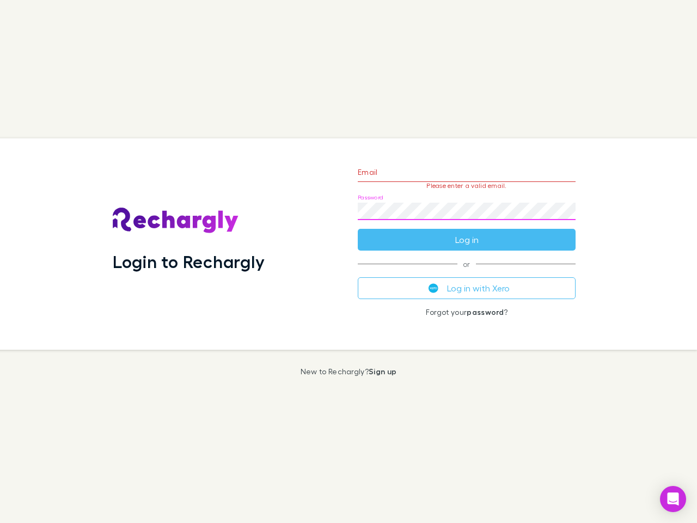 This screenshot has width=697, height=523. I want to click on p: Forgot your ?, so click(467, 312).